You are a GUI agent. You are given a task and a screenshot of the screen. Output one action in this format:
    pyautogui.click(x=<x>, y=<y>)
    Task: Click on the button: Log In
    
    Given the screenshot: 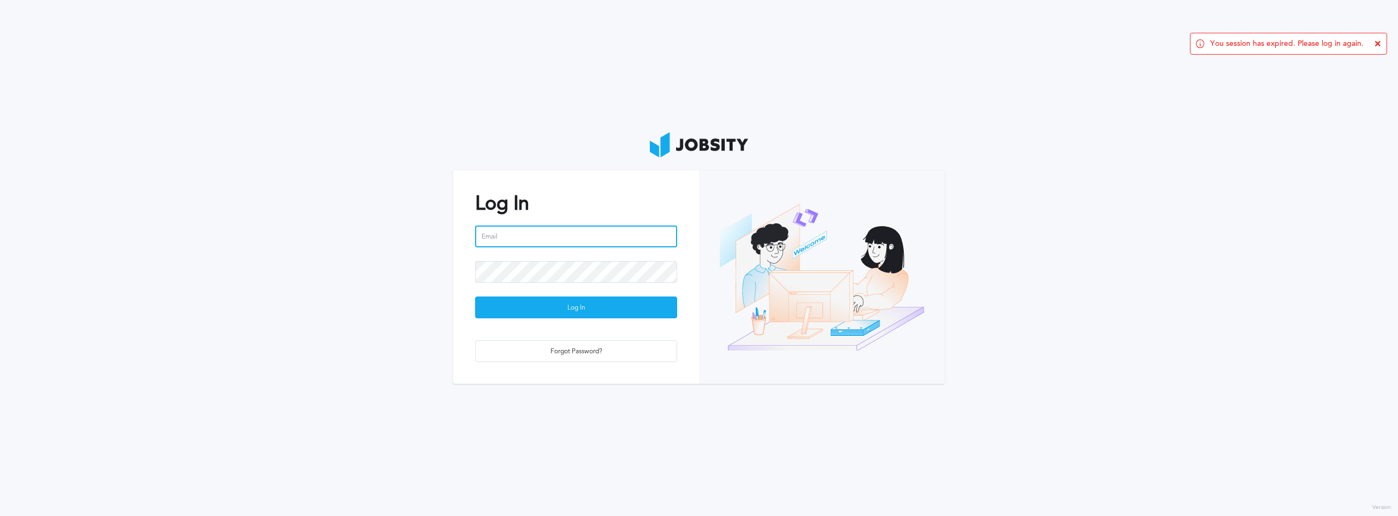 What is the action you would take?
    pyautogui.click(x=576, y=307)
    